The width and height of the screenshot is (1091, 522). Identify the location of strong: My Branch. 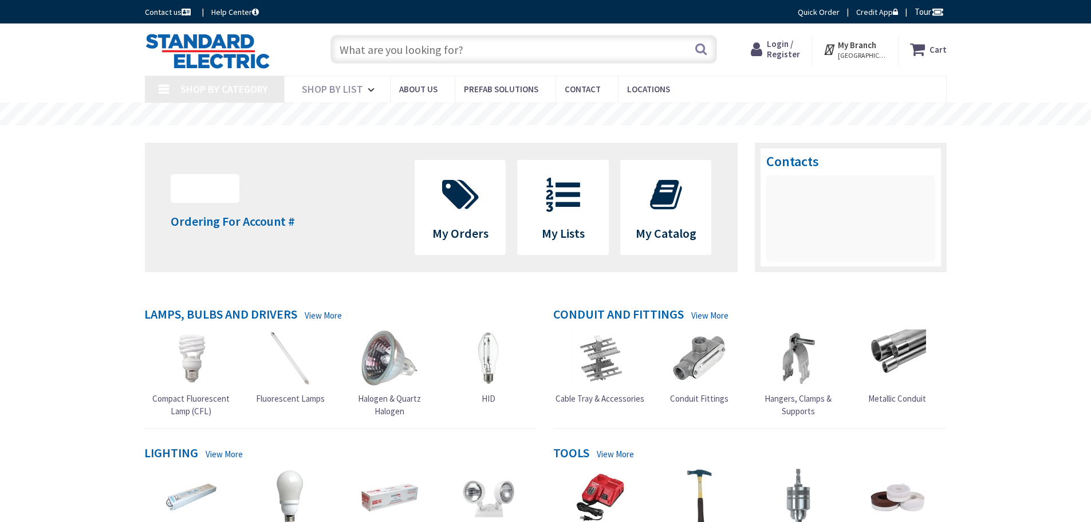
(857, 45).